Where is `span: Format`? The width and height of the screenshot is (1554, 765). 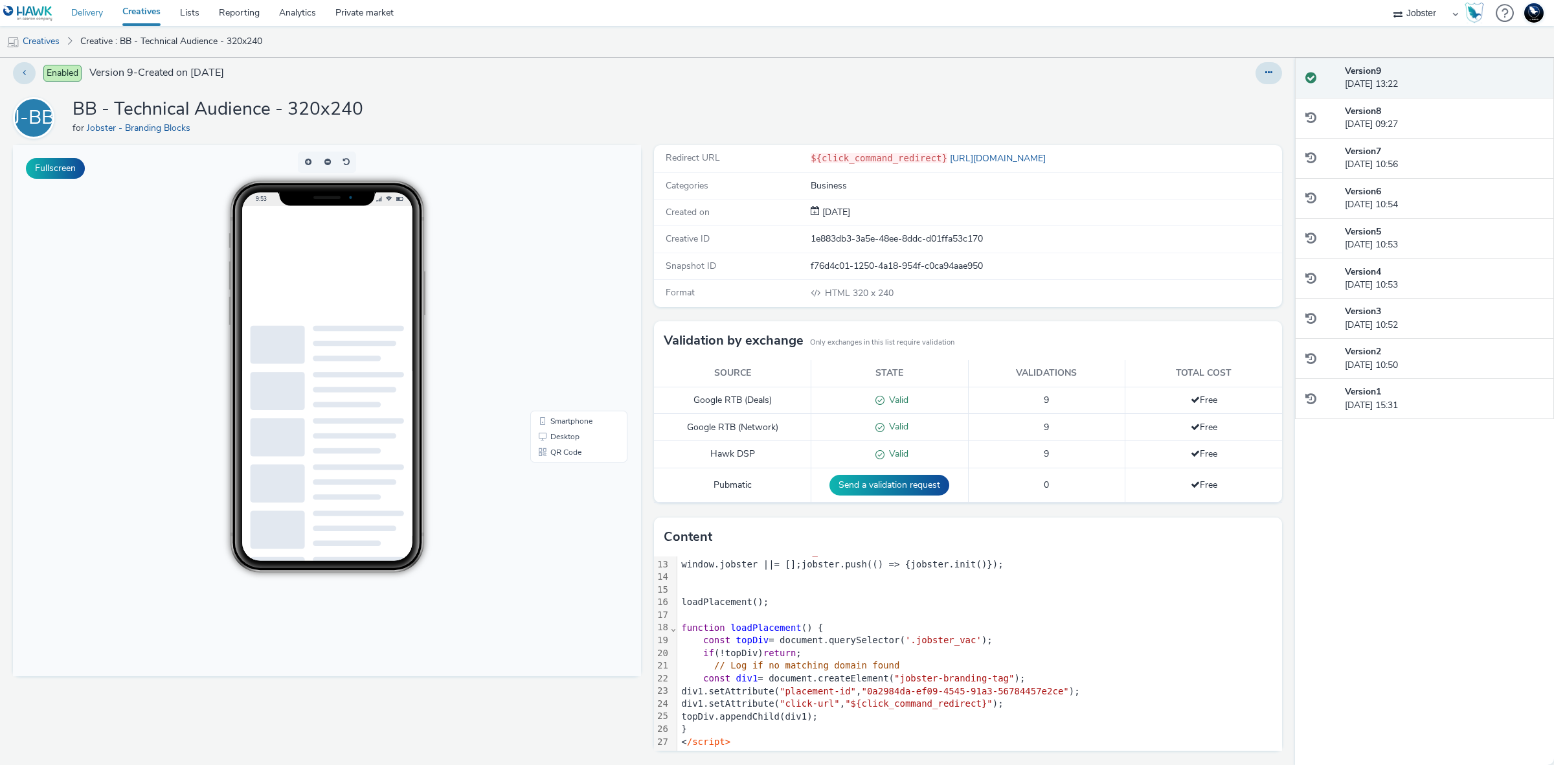 span: Format is located at coordinates (680, 292).